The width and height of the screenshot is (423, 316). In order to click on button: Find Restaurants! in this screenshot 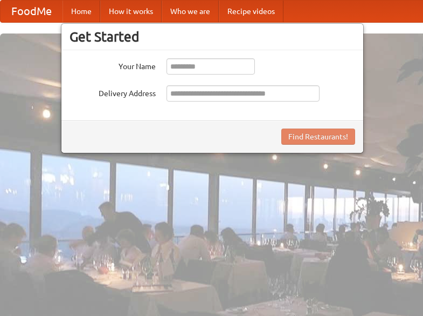, I will do `click(318, 136)`.